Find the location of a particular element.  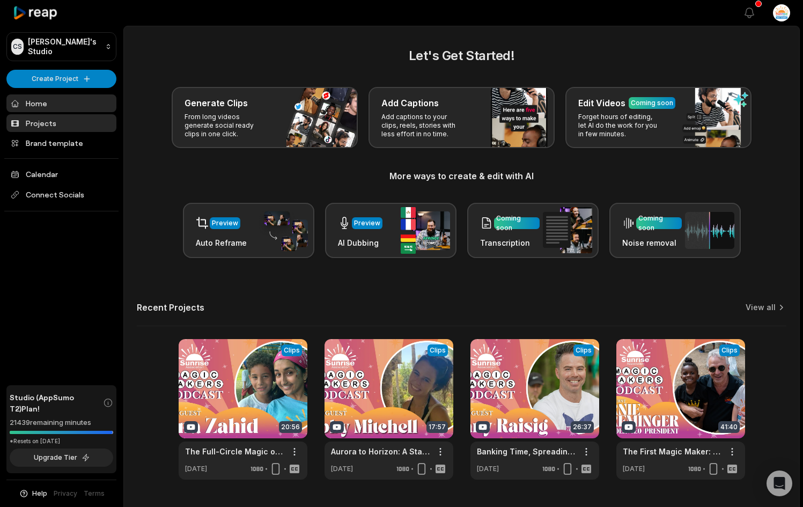

p: Add captions to your clips, reels, stories with less effort in no time. is located at coordinates (423, 126).